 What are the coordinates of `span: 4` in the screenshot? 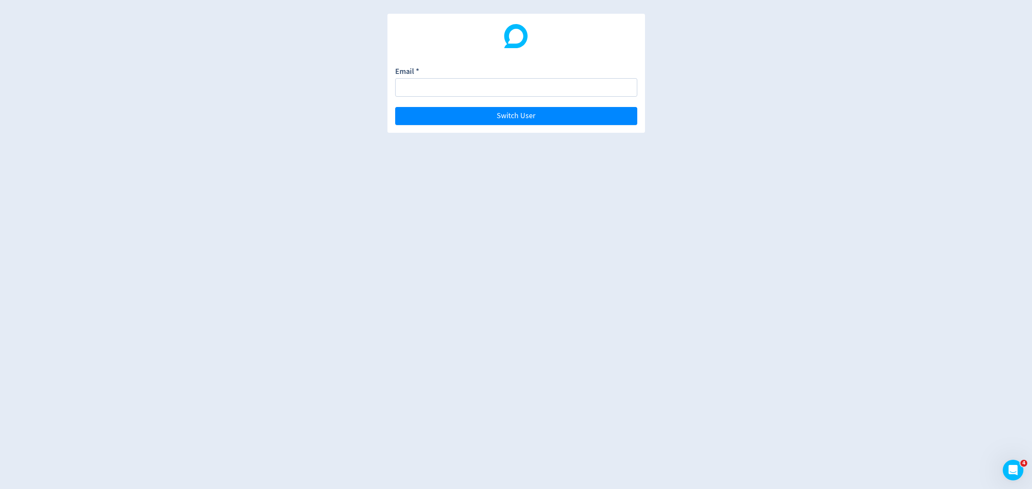 It's located at (1024, 464).